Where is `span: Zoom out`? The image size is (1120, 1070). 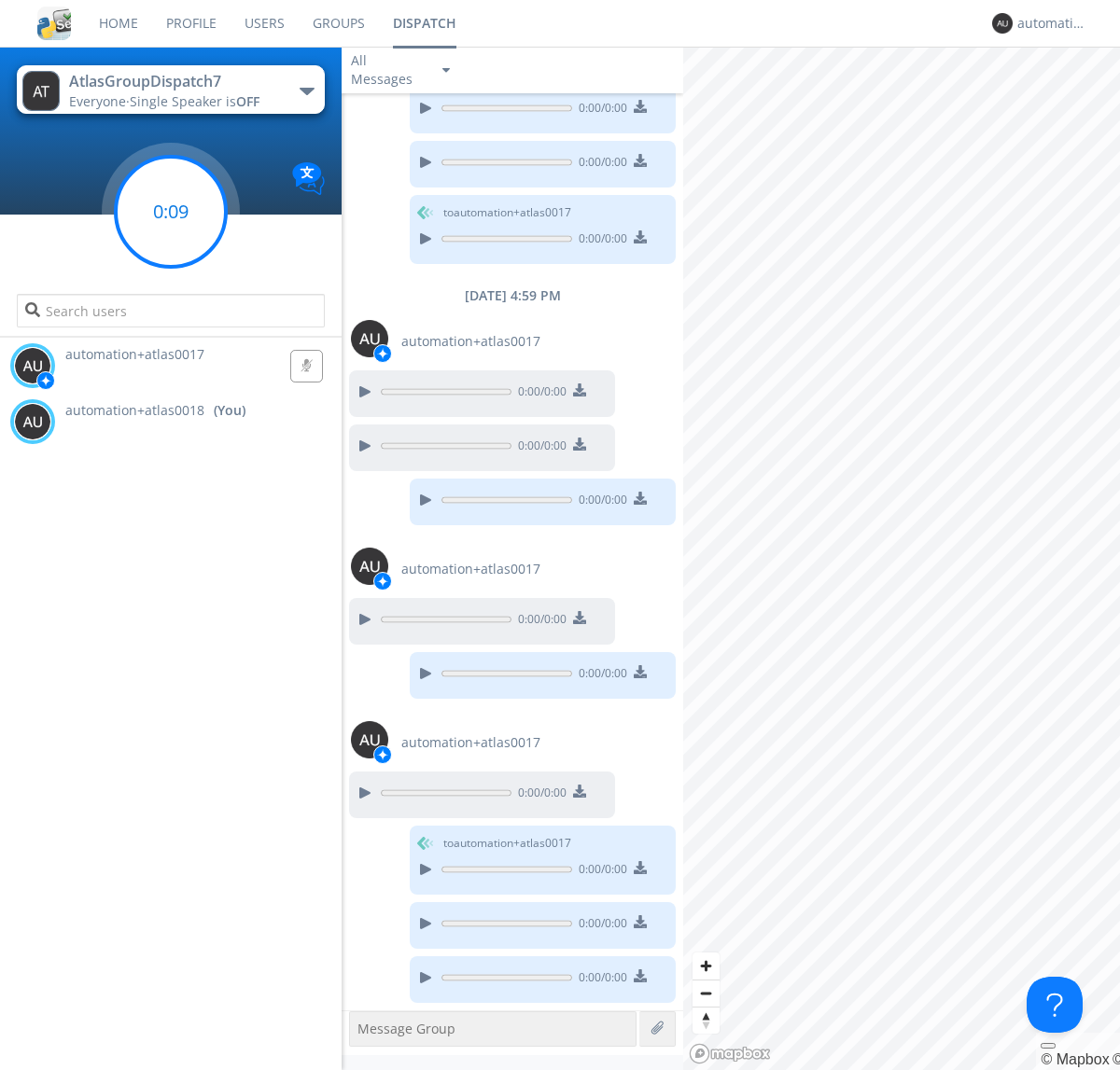 span: Zoom out is located at coordinates (705, 994).